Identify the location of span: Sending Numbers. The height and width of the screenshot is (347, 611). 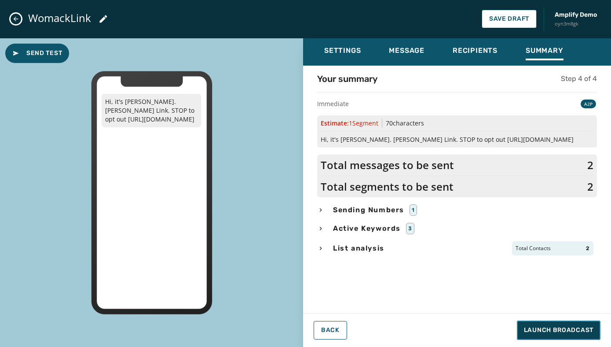
(369, 210).